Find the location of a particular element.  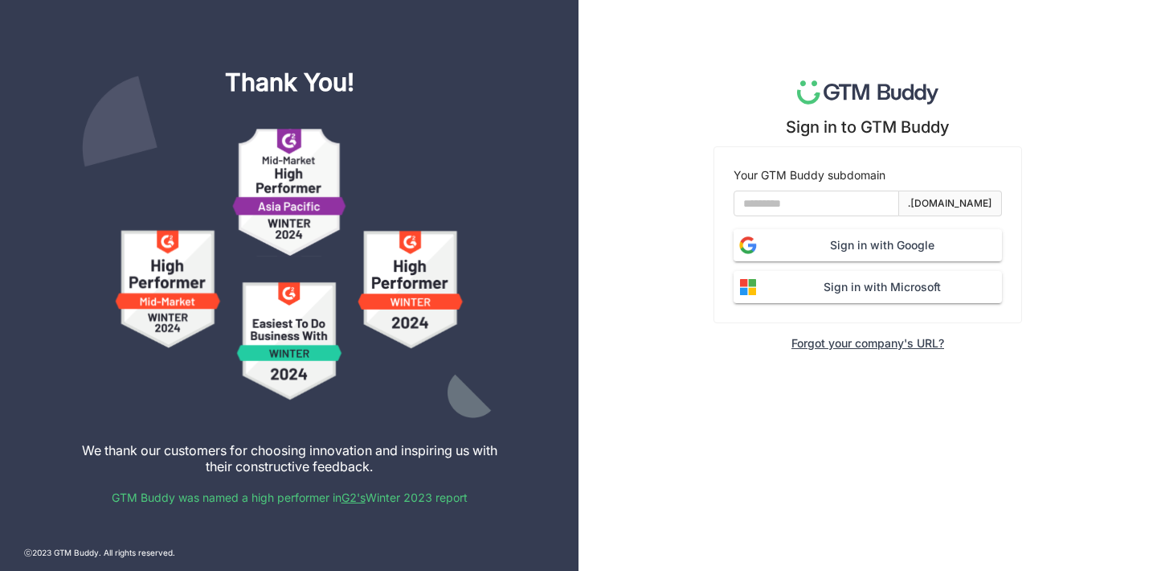

button: Sign in with Google is located at coordinates (868, 245).